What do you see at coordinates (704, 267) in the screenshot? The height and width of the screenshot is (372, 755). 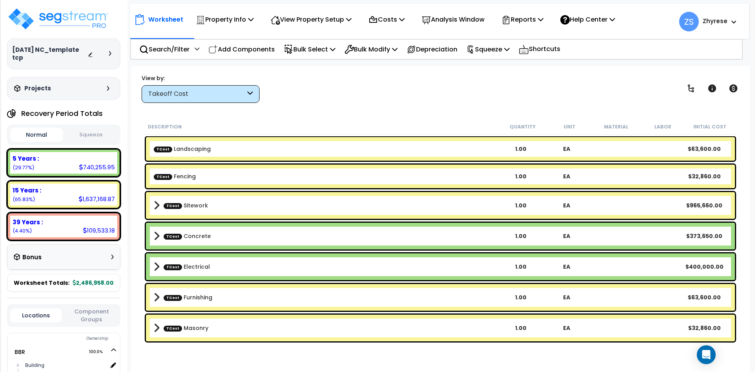 I see `div: $400,000.00` at bounding box center [704, 267].